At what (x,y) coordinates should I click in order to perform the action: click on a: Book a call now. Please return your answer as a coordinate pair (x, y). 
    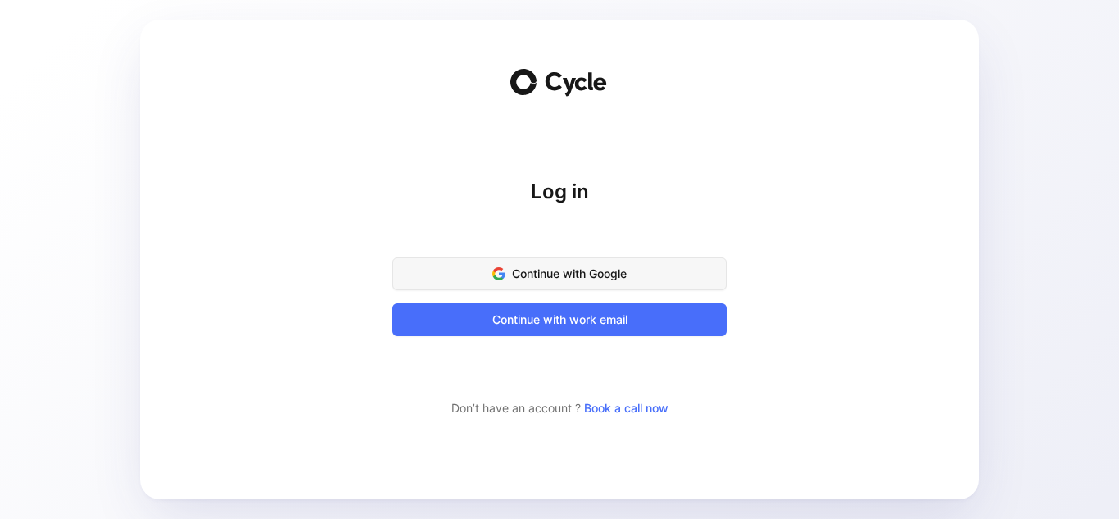
    Looking at the image, I should click on (626, 407).